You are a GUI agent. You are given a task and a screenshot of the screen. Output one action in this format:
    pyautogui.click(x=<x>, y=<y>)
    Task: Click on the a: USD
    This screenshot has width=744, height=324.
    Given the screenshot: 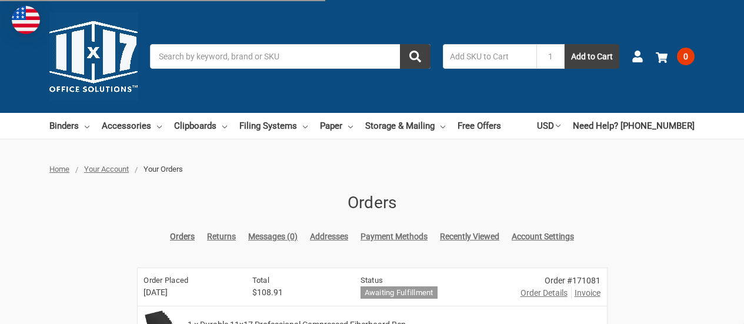 What is the action you would take?
    pyautogui.click(x=549, y=126)
    